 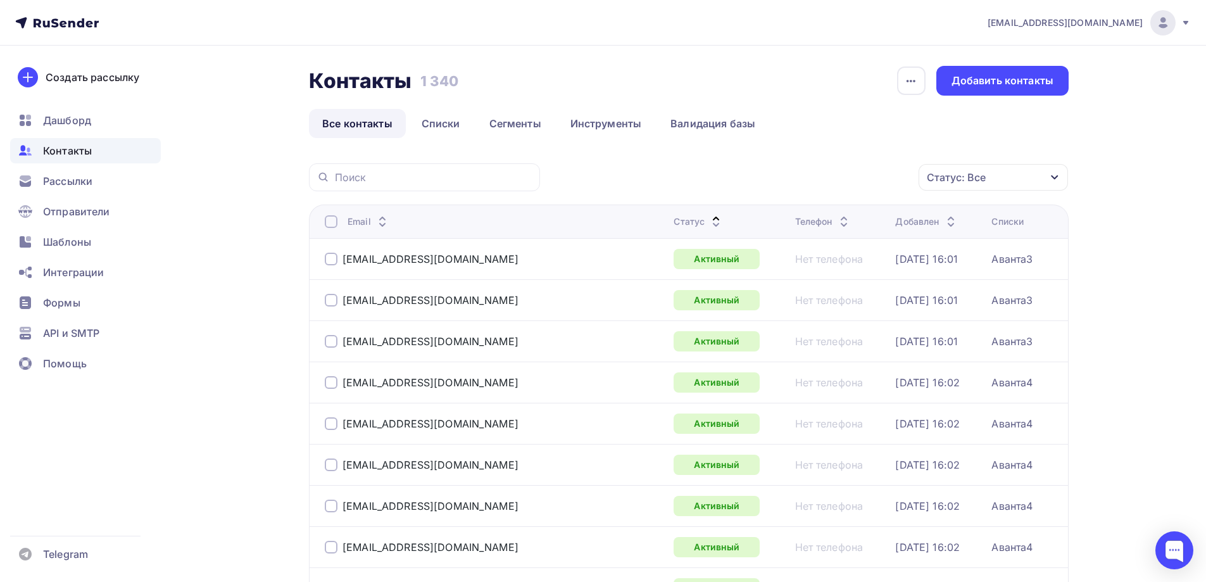 What do you see at coordinates (73, 272) in the screenshot?
I see `span: Интеграции` at bounding box center [73, 272].